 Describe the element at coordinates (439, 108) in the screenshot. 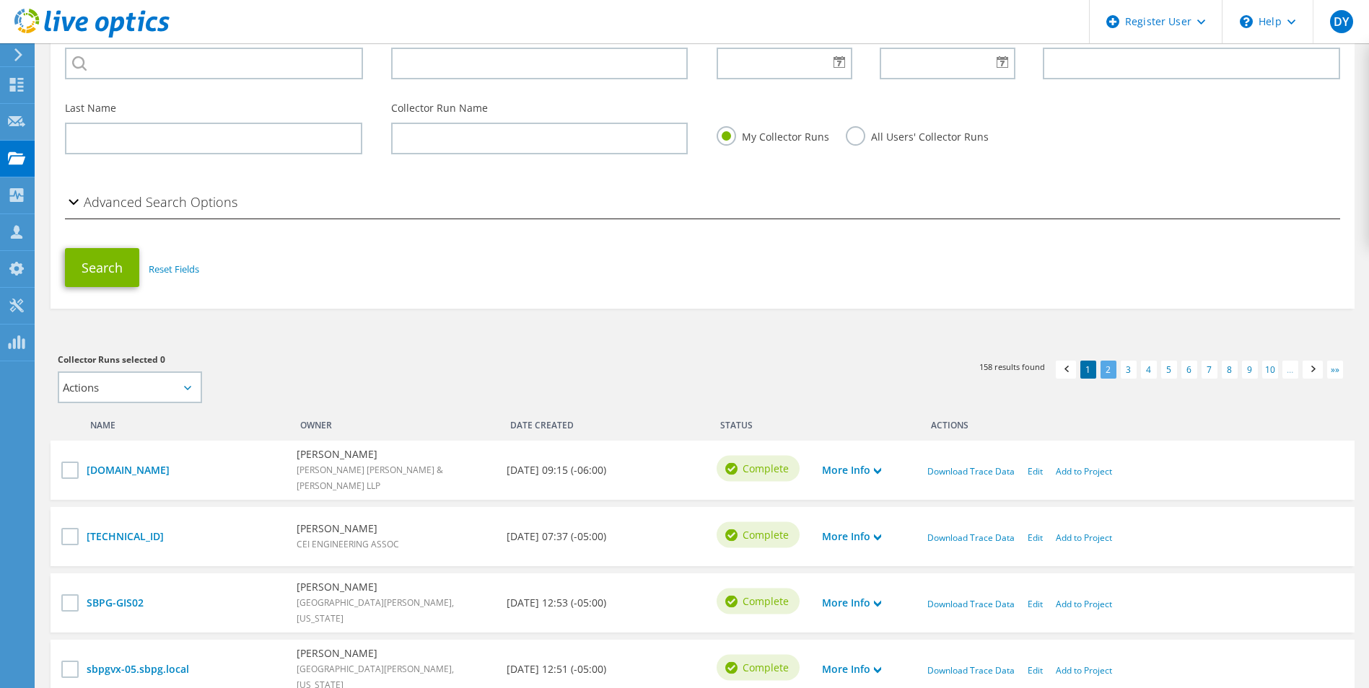

I see `label: Collector Run Name` at that location.